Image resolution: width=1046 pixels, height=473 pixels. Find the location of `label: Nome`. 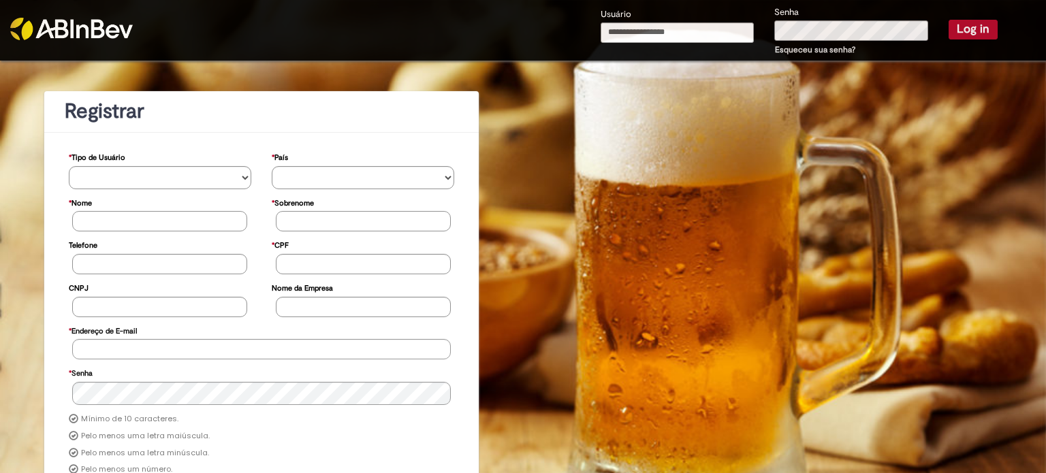

label: Nome is located at coordinates (80, 202).